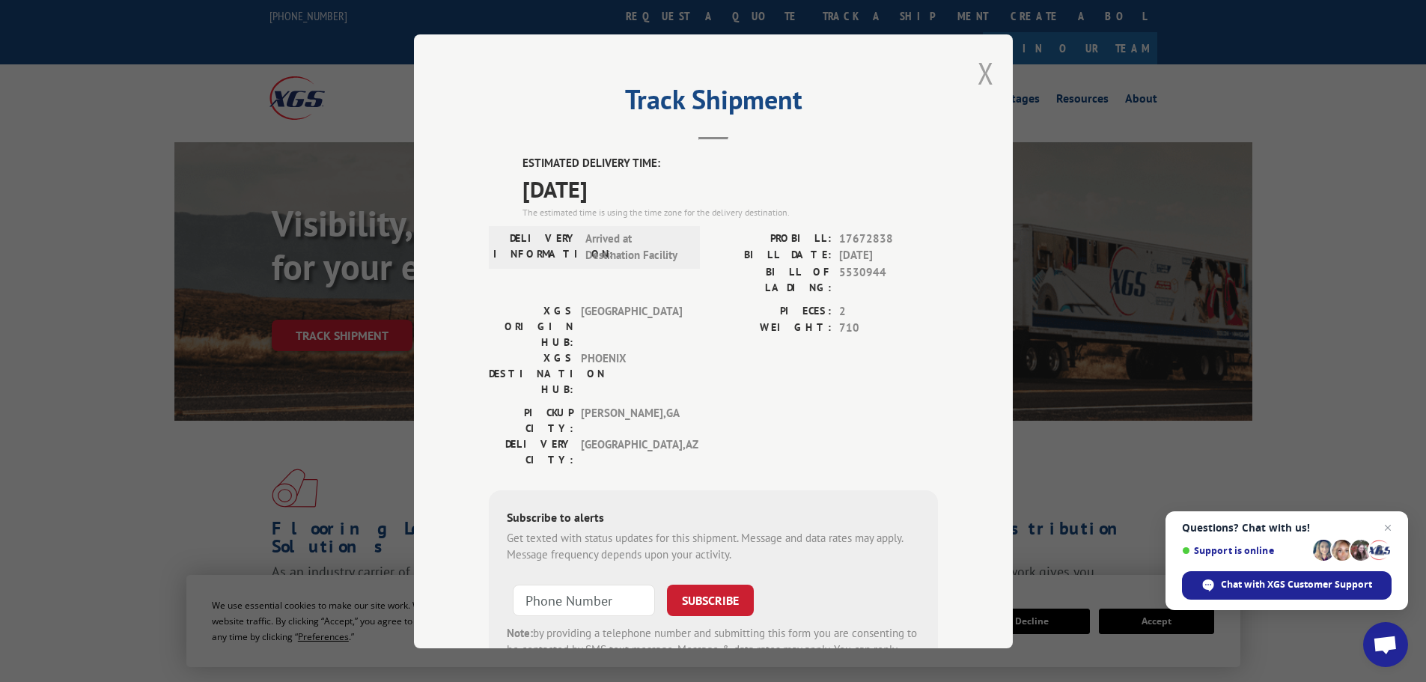 Image resolution: width=1426 pixels, height=682 pixels. What do you see at coordinates (889, 311) in the screenshot?
I see `span: 2` at bounding box center [889, 311].